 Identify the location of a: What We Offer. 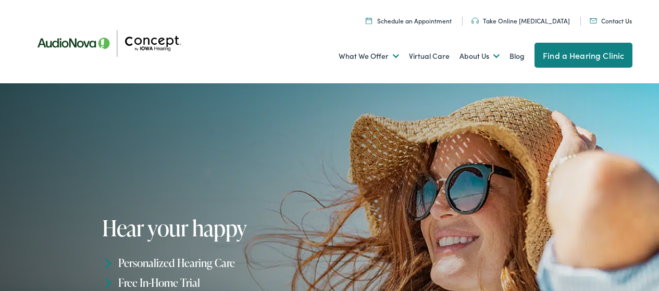
(369, 56).